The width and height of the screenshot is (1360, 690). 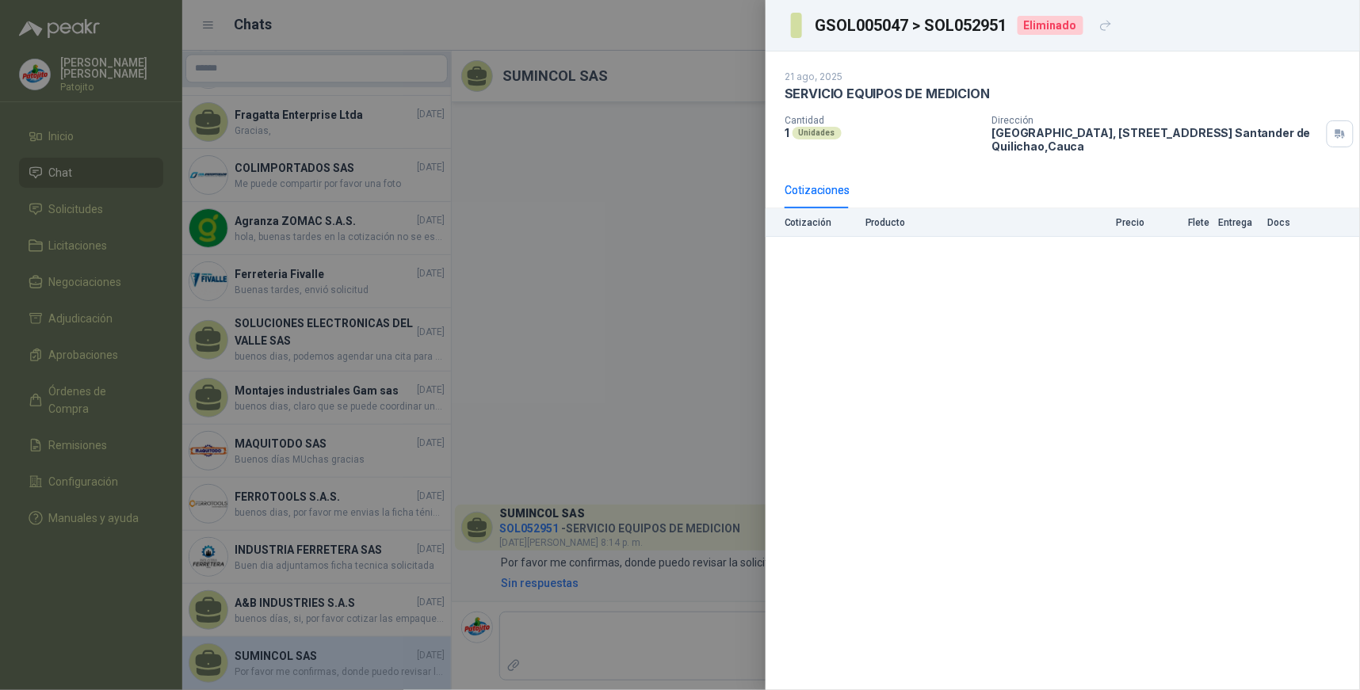 I want to click on p: 21 ago, 2025, so click(x=813, y=76).